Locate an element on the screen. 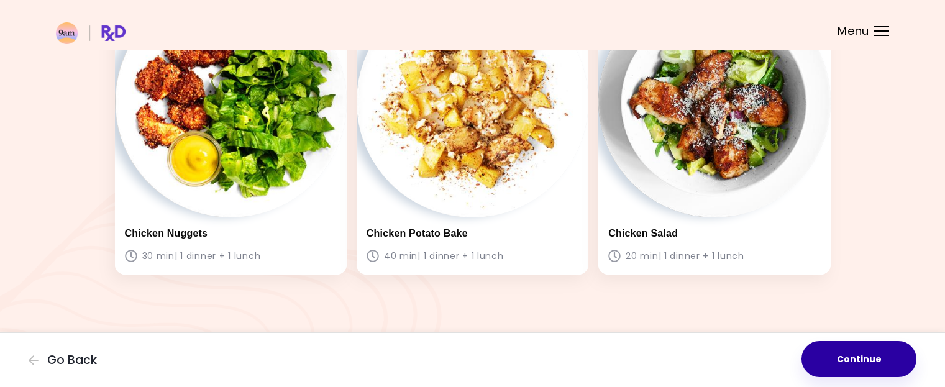 The width and height of the screenshot is (945, 387). button: Continue is located at coordinates (859, 359).